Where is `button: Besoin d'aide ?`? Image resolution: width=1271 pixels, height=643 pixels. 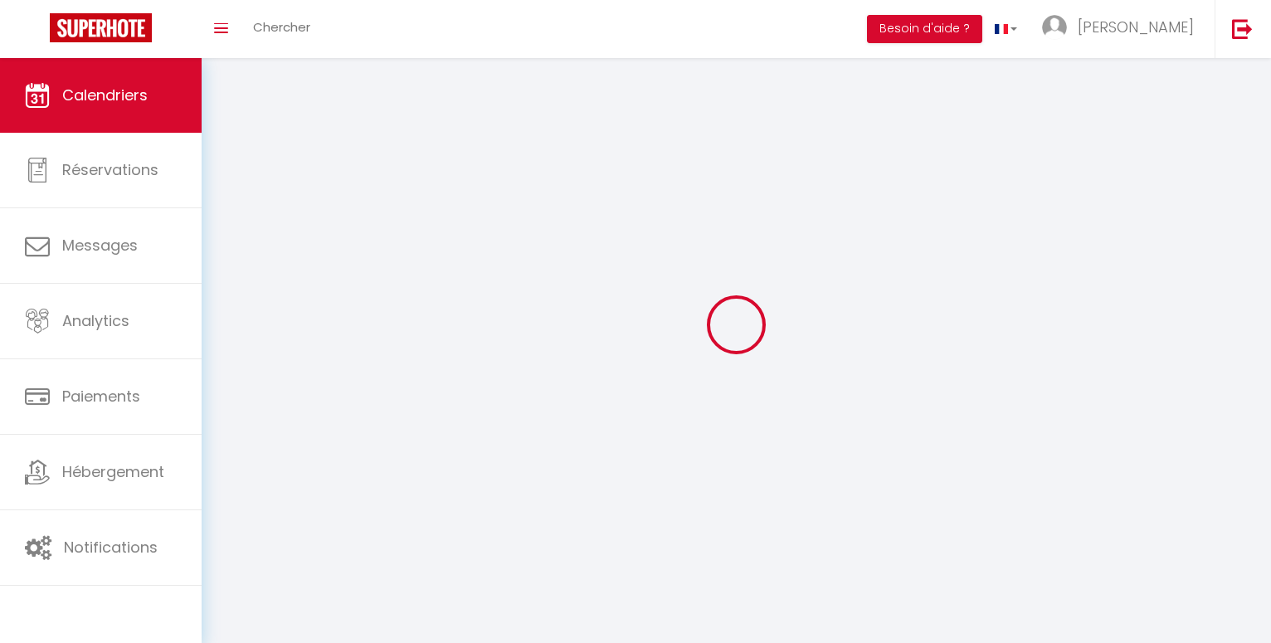 button: Besoin d'aide ? is located at coordinates (924, 29).